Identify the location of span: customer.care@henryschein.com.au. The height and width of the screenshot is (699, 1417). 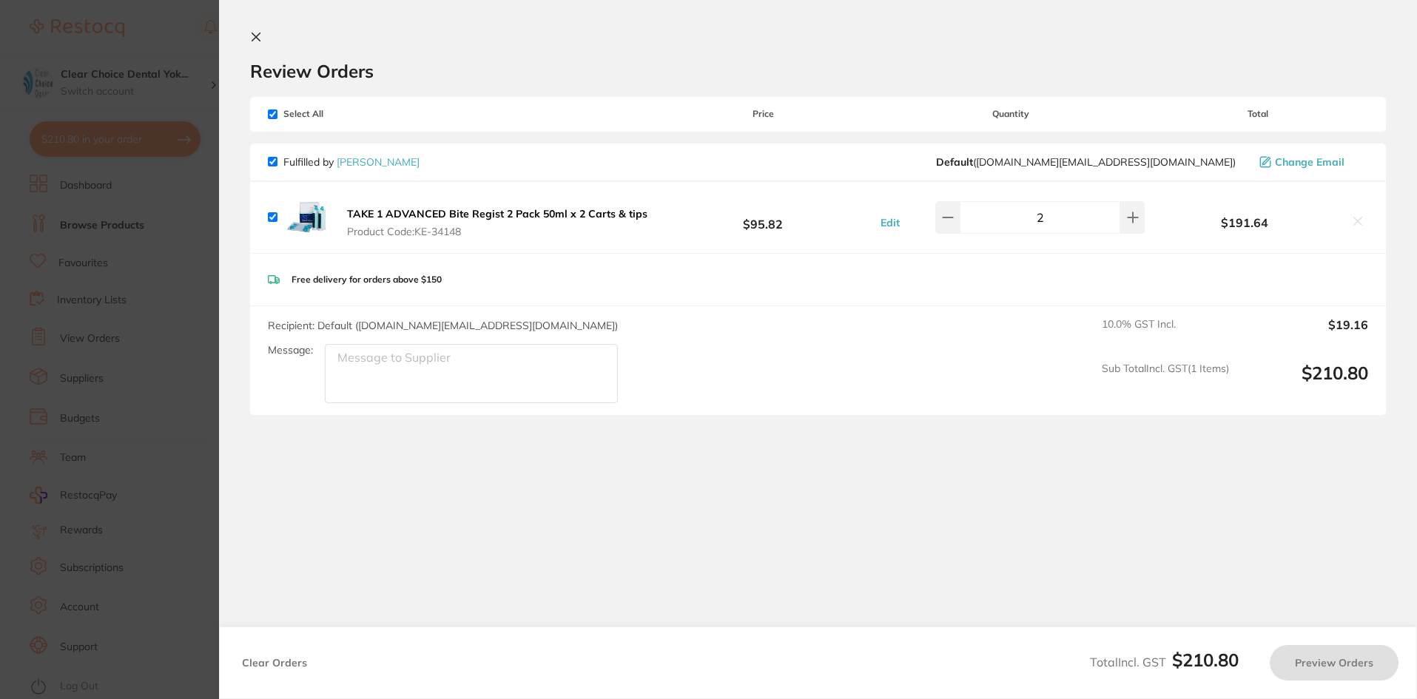
(1085, 162).